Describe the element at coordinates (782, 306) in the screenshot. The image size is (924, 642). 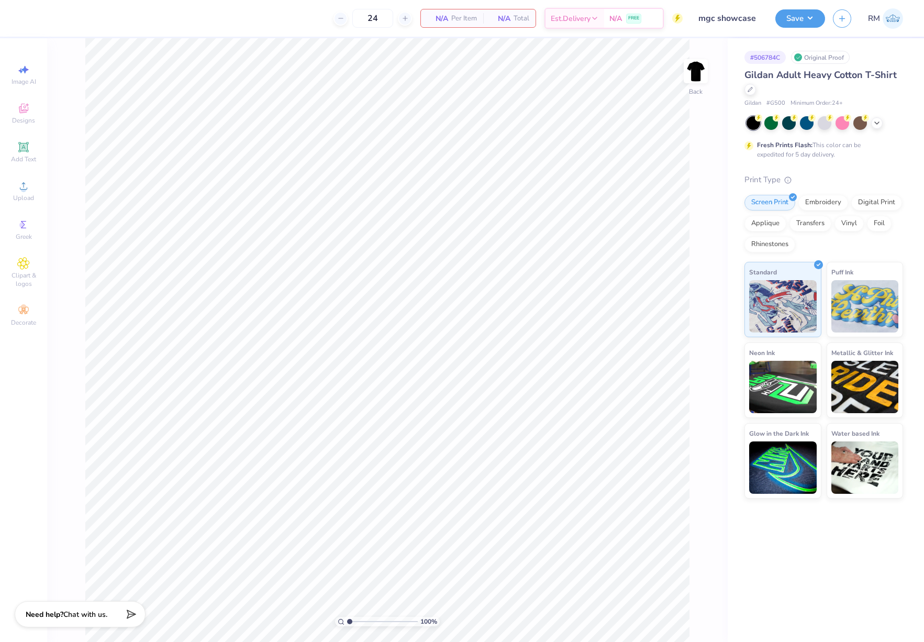
I see `img: Standard` at that location.